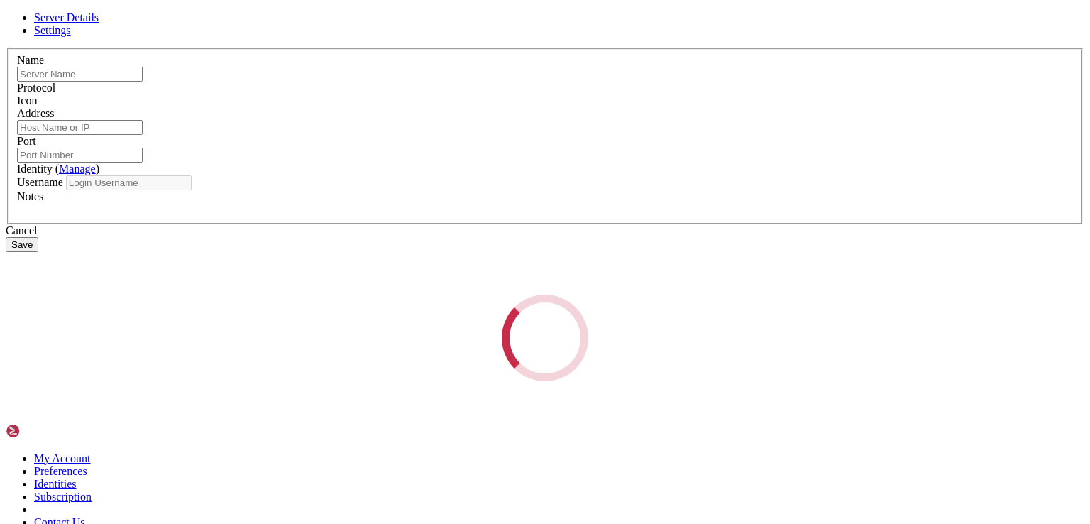 This screenshot has width=1090, height=524. What do you see at coordinates (26, 140) in the screenshot?
I see `label: Port` at bounding box center [26, 140].